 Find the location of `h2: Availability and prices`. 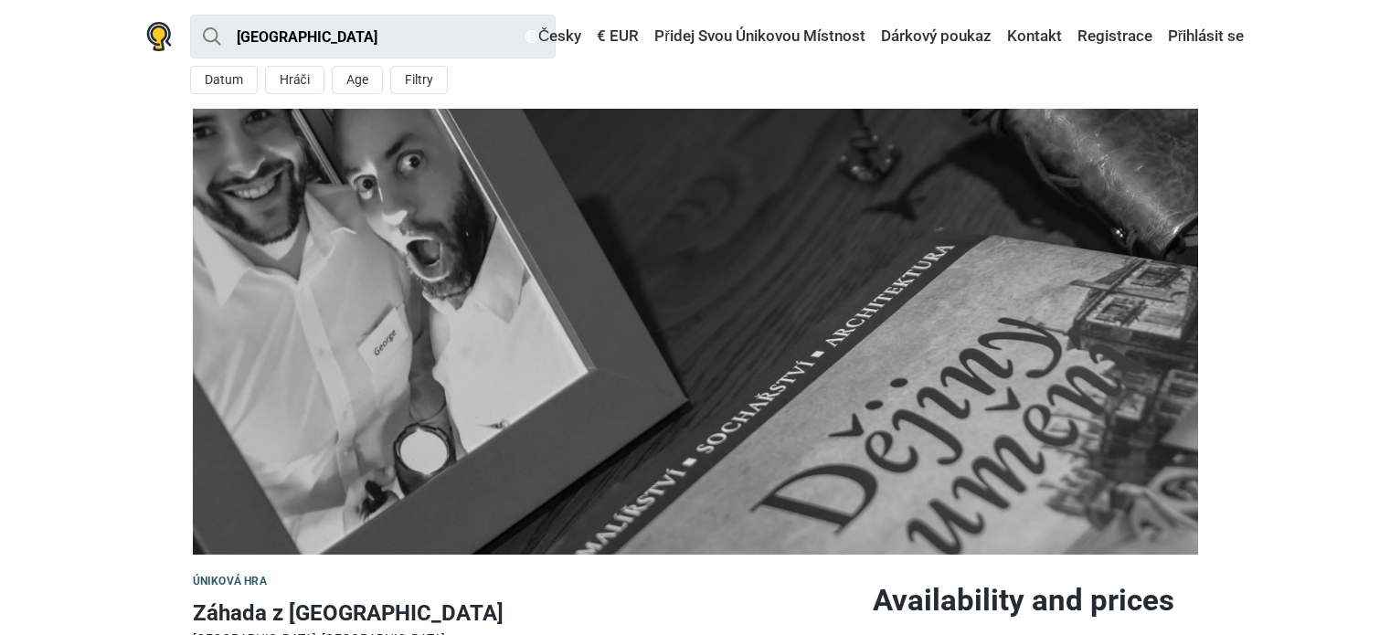

h2: Availability and prices is located at coordinates (1035, 600).